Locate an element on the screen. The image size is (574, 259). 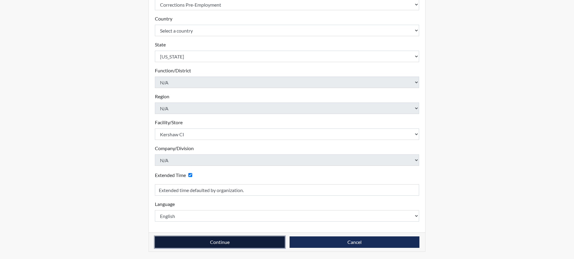
button: Continue is located at coordinates (220, 242).